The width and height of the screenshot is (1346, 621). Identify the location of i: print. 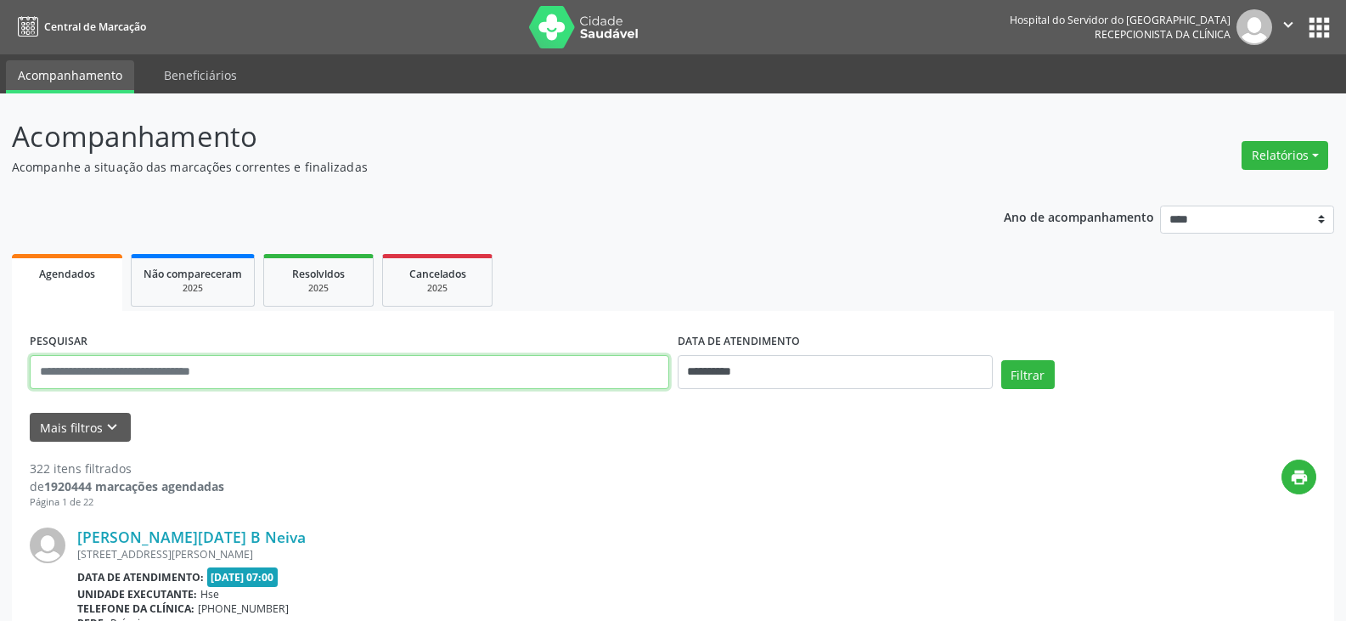
(1299, 477).